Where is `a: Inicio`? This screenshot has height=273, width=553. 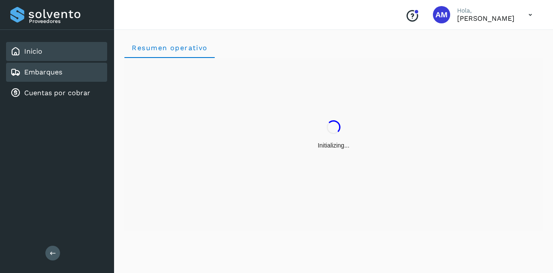
a: Inicio is located at coordinates (33, 51).